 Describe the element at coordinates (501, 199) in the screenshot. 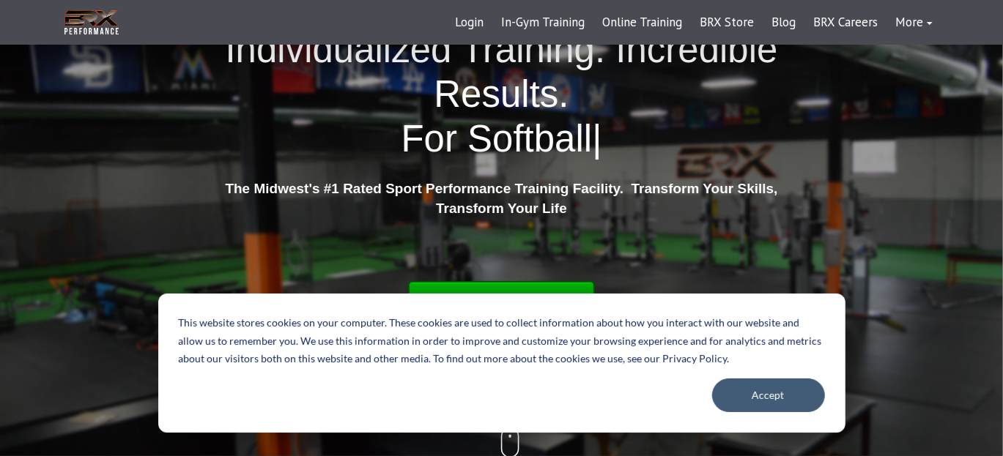

I see `strong: The Midwest's #1 Rated Sport Performance Training Facility. Transform Your Skills, Transform Your...` at that location.